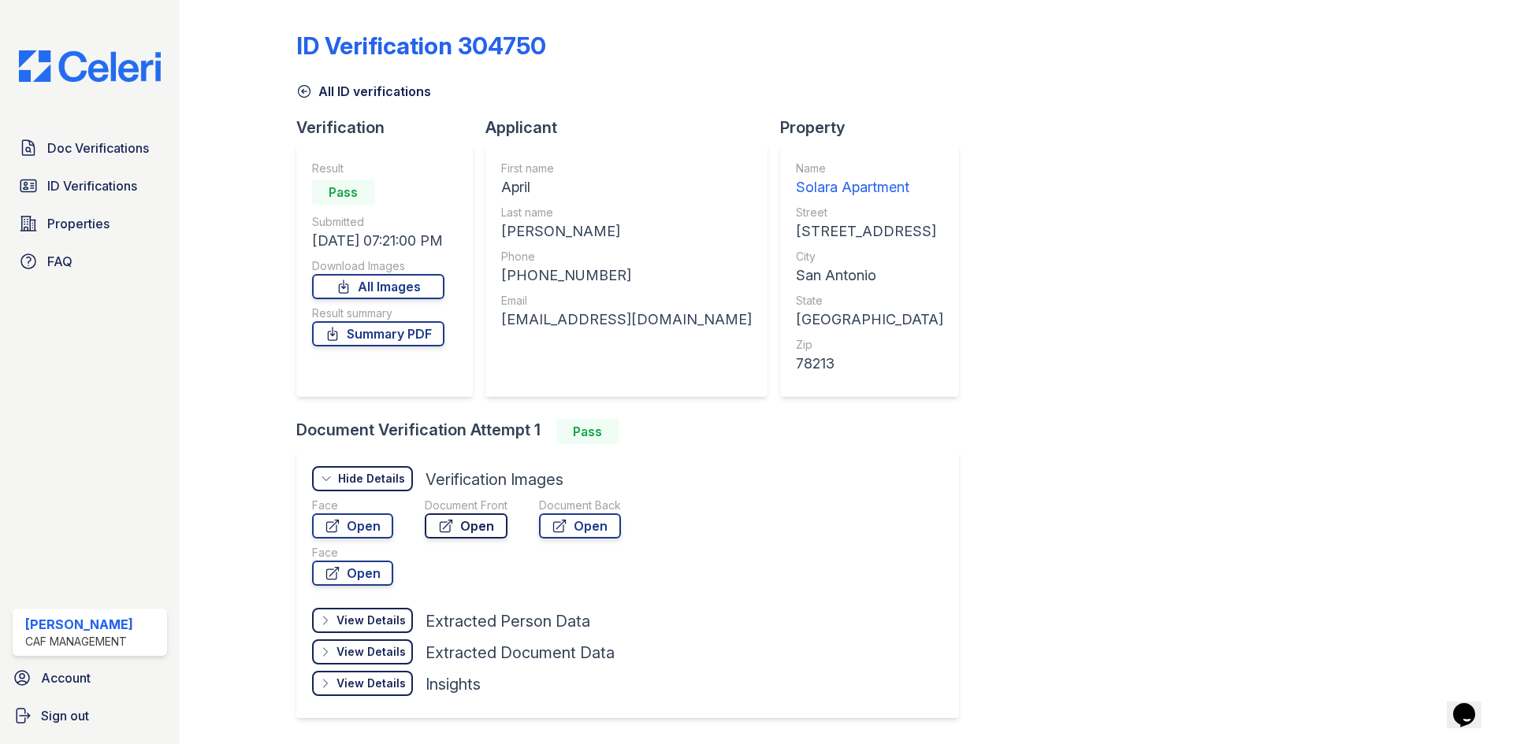  I want to click on span: Account, so click(65, 678).